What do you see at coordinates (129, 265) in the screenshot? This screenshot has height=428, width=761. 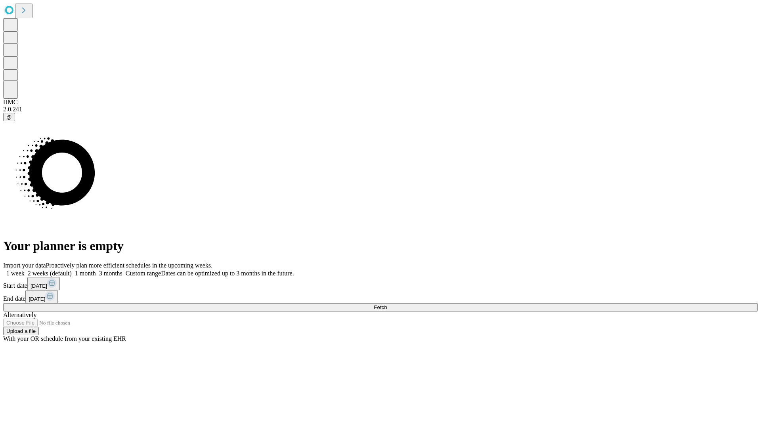 I see `span: Proactively plan more efficient schedules in the upcoming weeks.` at bounding box center [129, 265].